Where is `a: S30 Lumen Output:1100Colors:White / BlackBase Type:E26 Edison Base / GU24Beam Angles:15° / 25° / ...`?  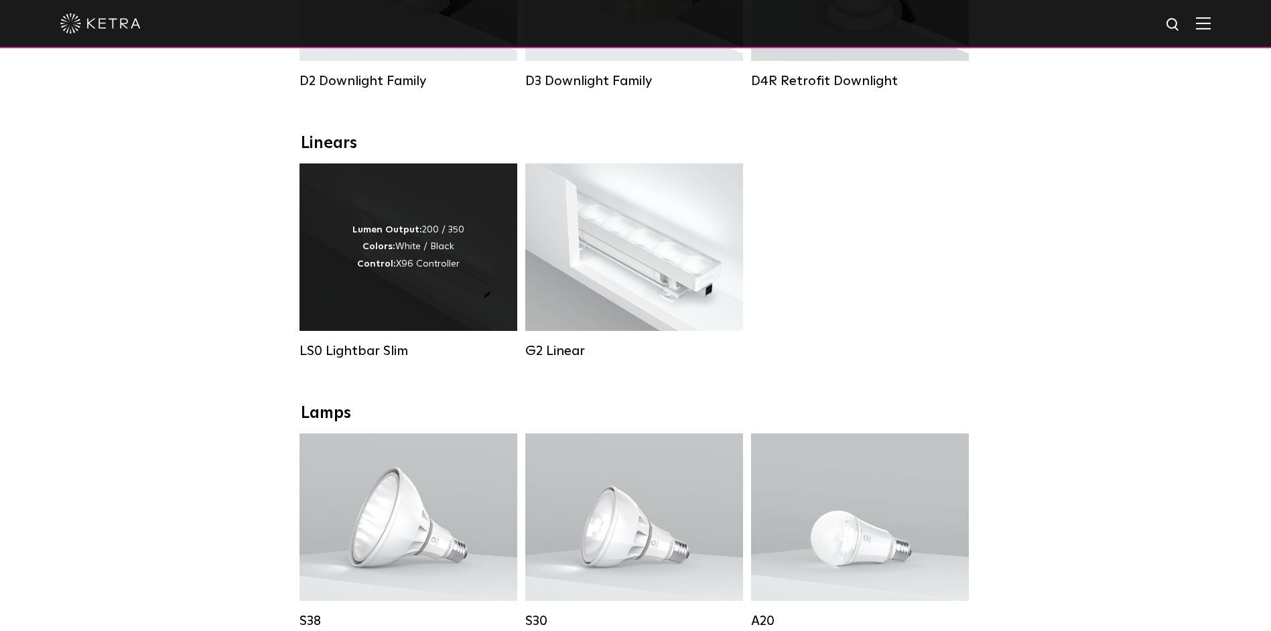
a: S30 Lumen Output:1100Colors:White / BlackBase Type:E26 Edison Base / GU24Beam Angles:15° / 25° / ... is located at coordinates (634, 531).